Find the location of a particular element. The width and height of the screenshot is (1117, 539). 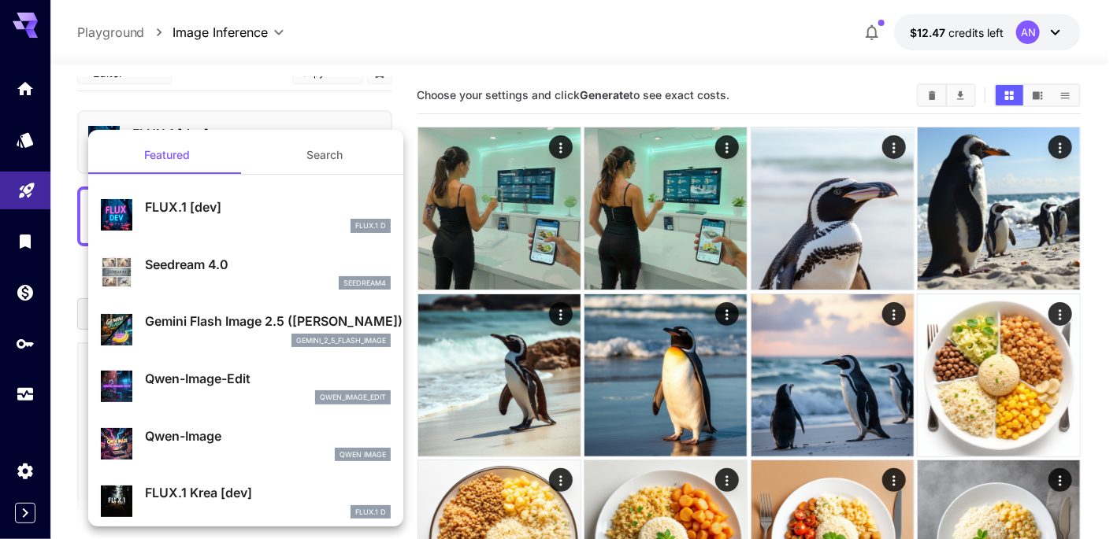

p: FLUX.1 Krea [dev] is located at coordinates (268, 493).